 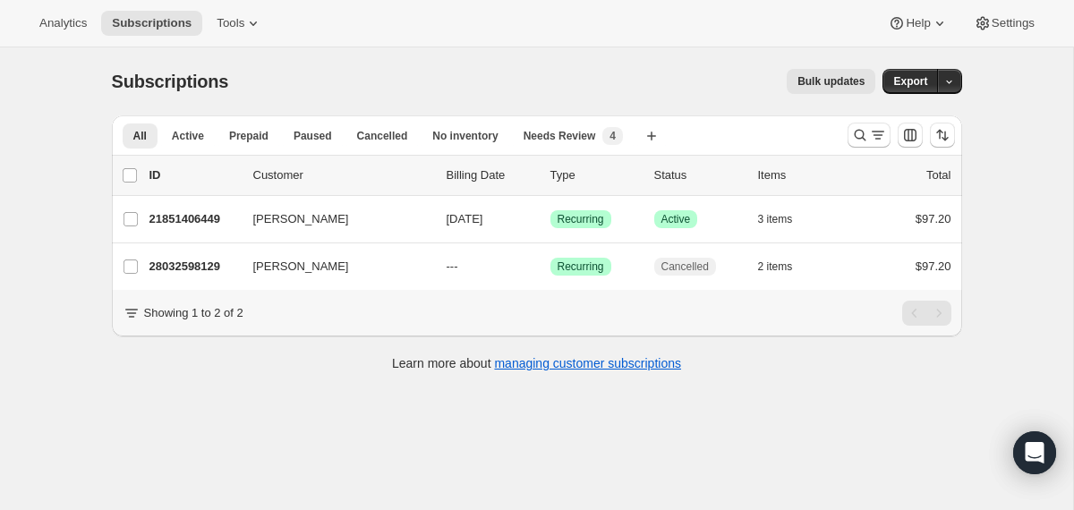 I want to click on button: Export, so click(x=911, y=81).